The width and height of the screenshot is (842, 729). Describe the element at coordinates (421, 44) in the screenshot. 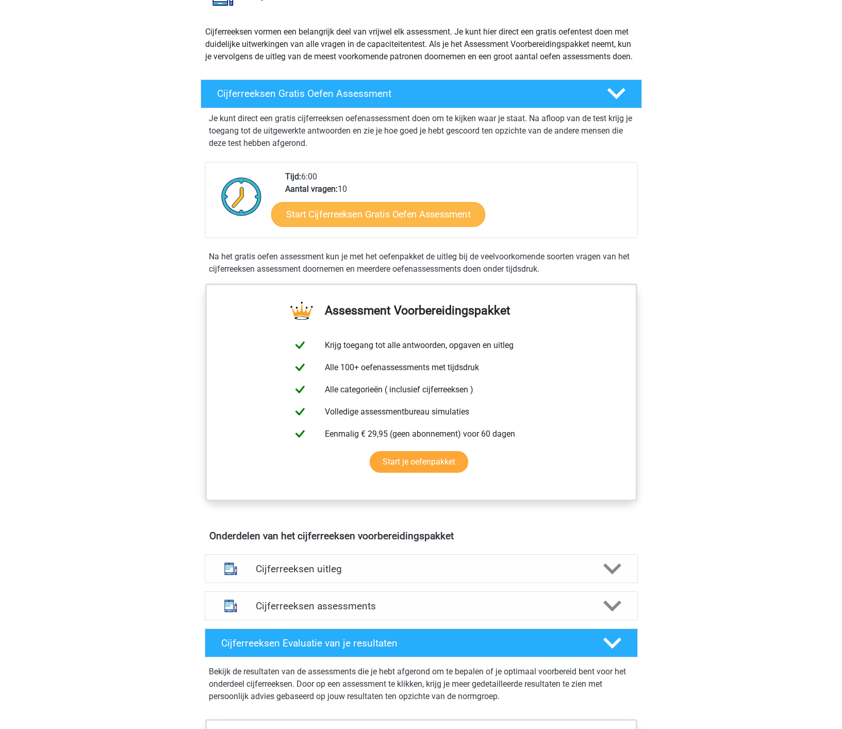

I see `p: Cijferreeksen vormen een belangrijk deel van vrijwel elk assessment. Je kunt hier direct een grat...` at that location.